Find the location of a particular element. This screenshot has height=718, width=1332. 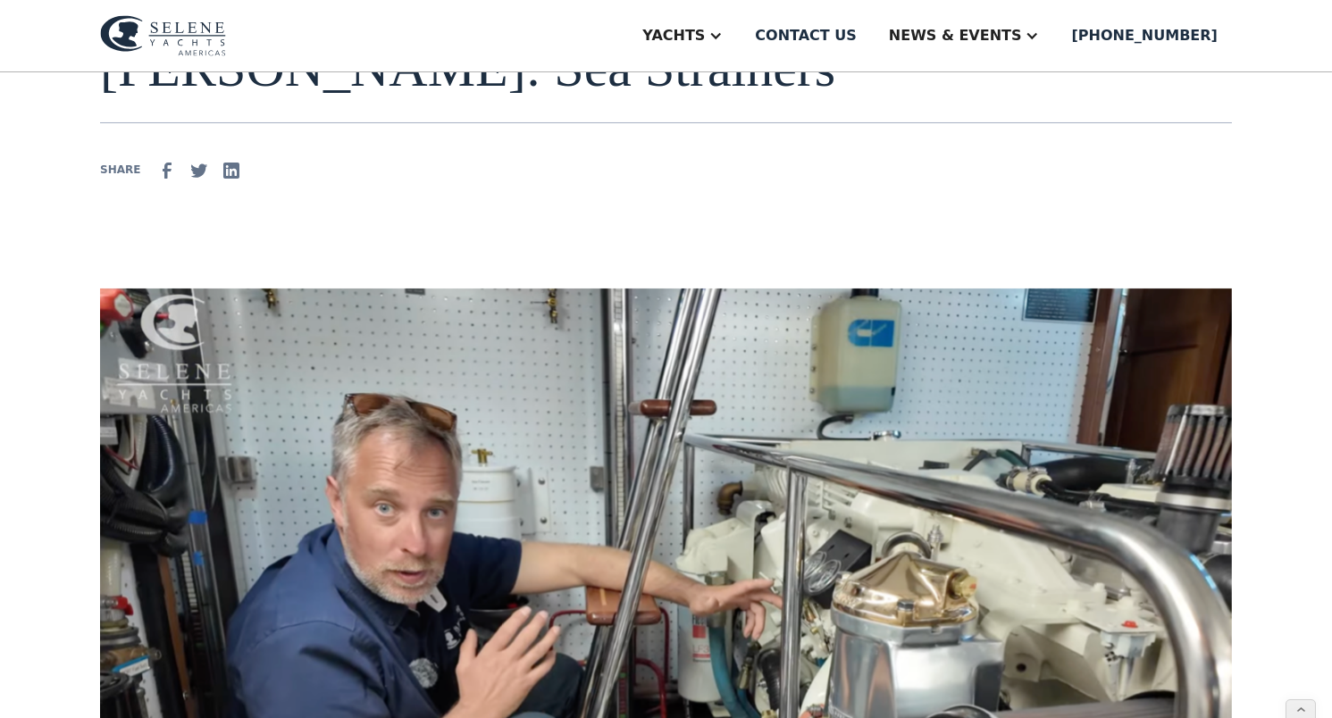

img: facebook is located at coordinates (167, 171).